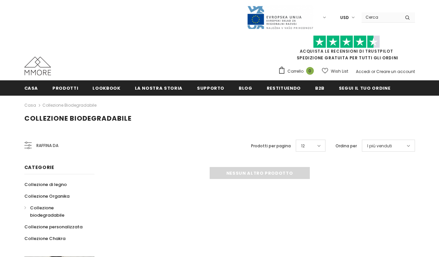  What do you see at coordinates (211, 88) in the screenshot?
I see `a: supporto` at bounding box center [211, 88].